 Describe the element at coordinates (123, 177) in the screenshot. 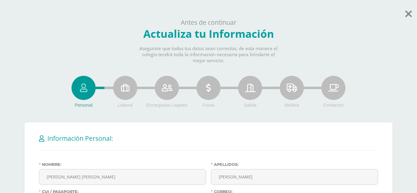

I see `input: Nombre` at that location.